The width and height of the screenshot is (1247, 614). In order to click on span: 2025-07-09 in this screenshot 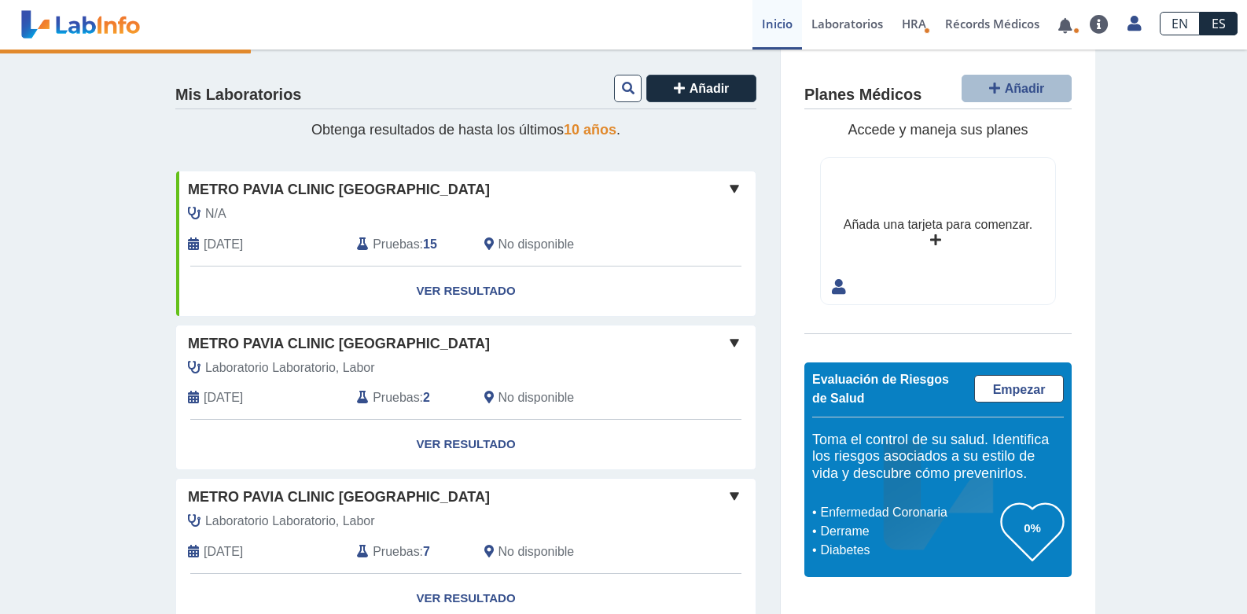, I will do `click(223, 552)`.